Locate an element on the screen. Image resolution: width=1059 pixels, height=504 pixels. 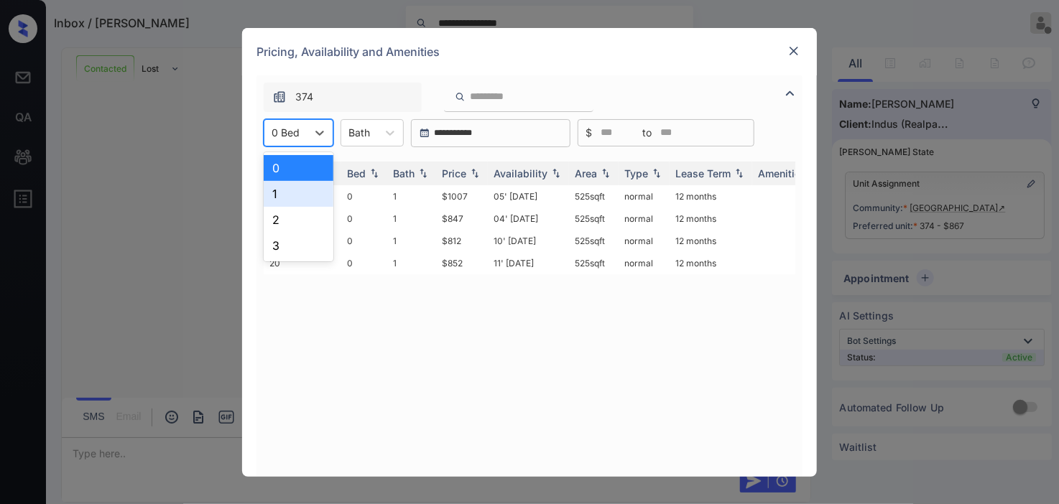
td: $852 is located at coordinates (462, 263).